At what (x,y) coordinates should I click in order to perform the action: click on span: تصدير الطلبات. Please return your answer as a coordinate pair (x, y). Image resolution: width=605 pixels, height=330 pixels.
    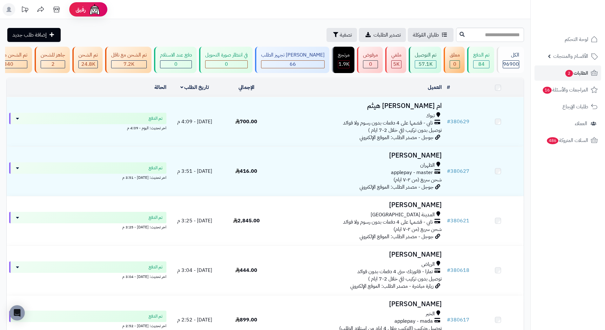
    Looking at the image, I should click on (387, 35).